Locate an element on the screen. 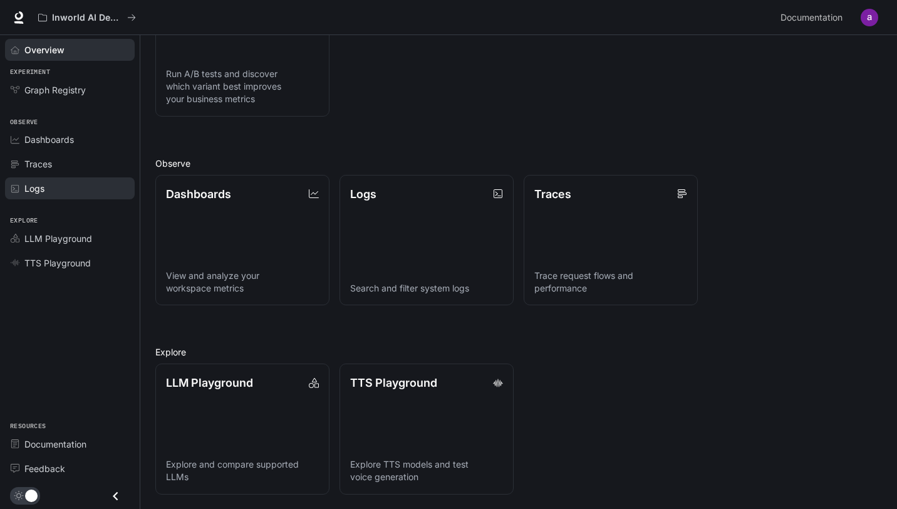  a: TTS Playground is located at coordinates (70, 263).